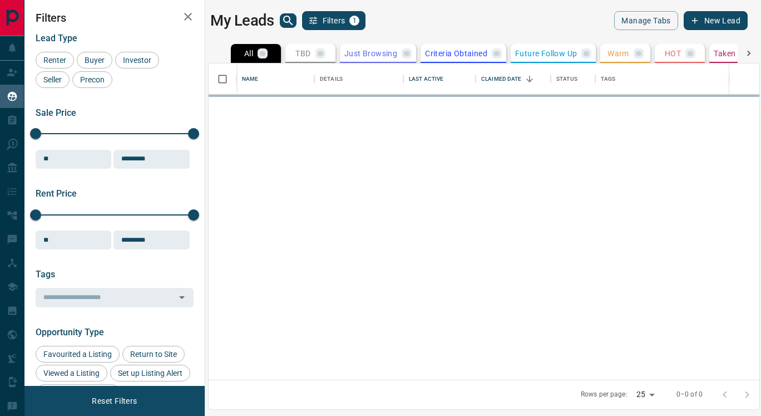  I want to click on div: Set up Listing Alert, so click(150, 373).